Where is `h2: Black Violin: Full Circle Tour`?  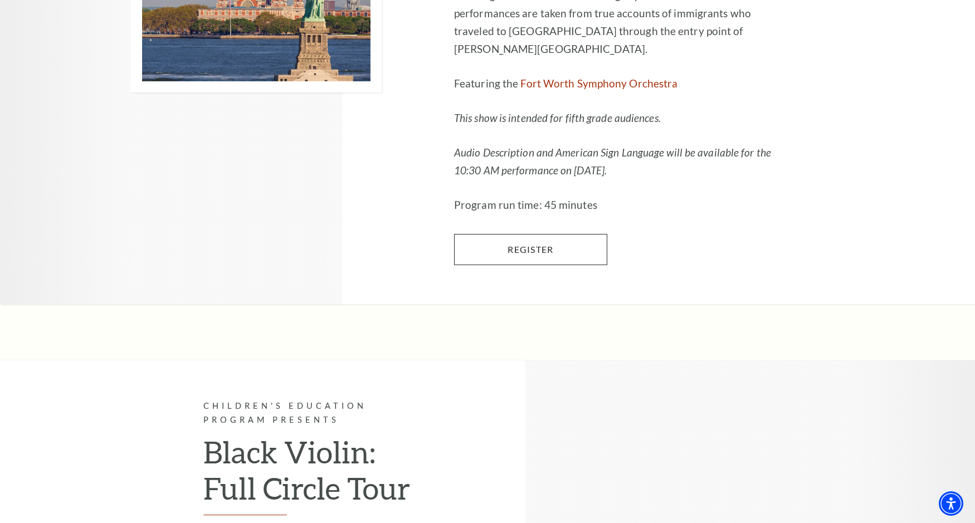
h2: Black Violin: Full Circle Tour is located at coordinates (309, 475).